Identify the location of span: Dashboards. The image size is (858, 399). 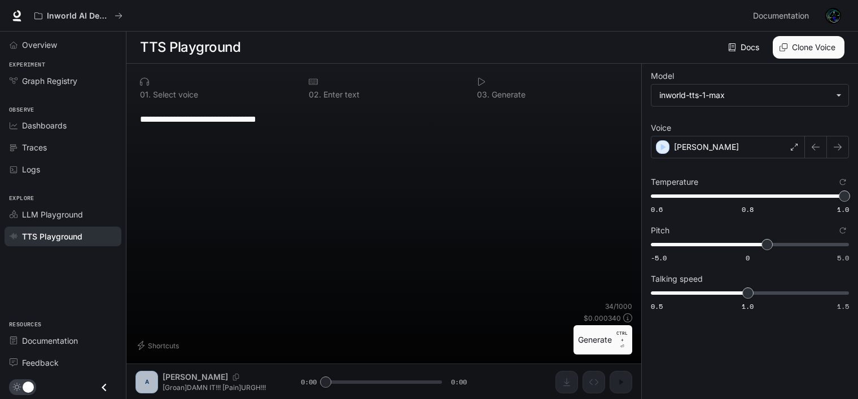
(44, 125).